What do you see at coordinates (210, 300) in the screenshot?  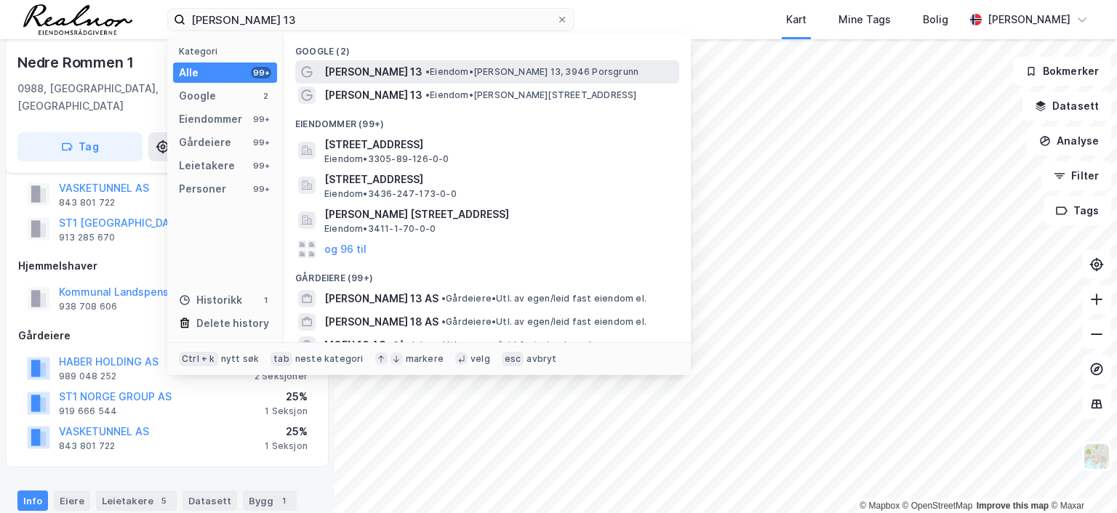 I see `div: Historikk` at bounding box center [210, 300].